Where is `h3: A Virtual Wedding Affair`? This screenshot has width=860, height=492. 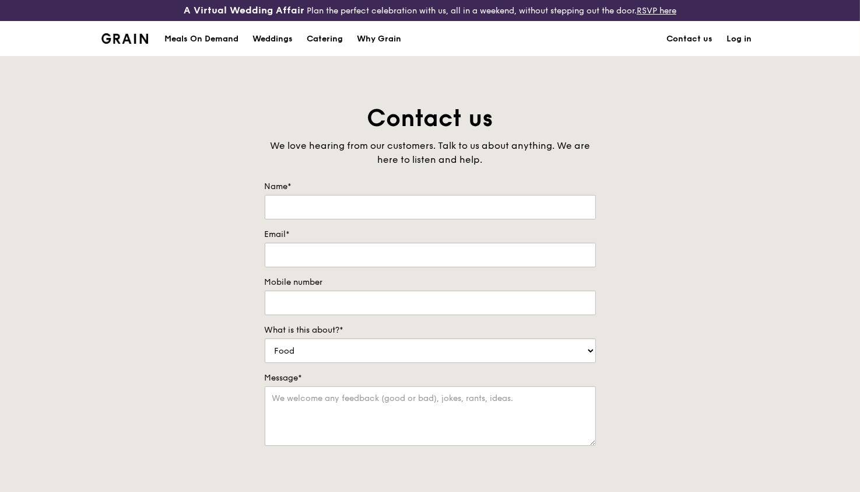 h3: A Virtual Wedding Affair is located at coordinates (244, 10).